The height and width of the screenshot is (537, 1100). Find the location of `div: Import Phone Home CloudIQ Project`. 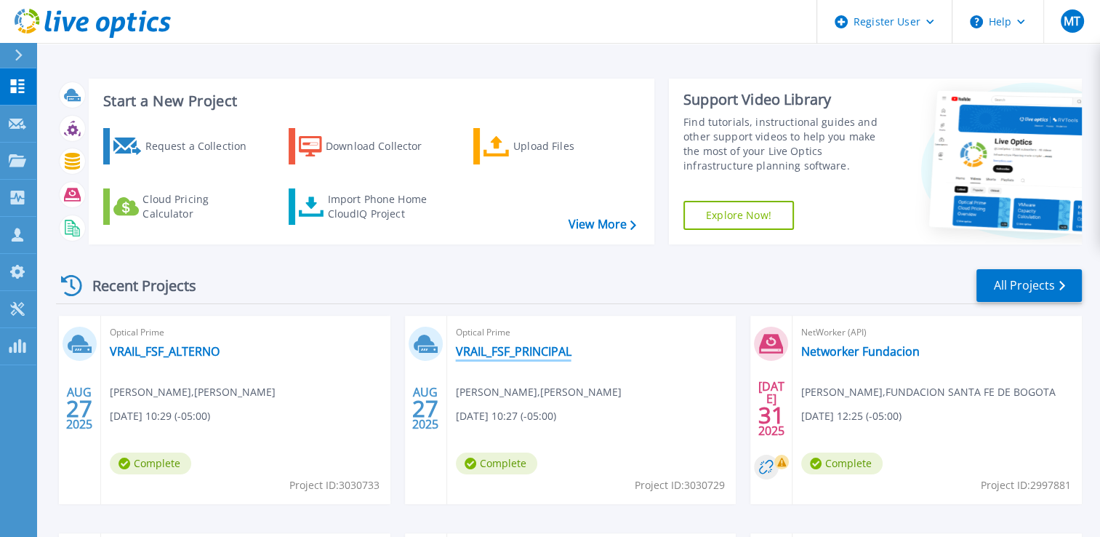

div: Import Phone Home CloudIQ Project is located at coordinates (384, 207).